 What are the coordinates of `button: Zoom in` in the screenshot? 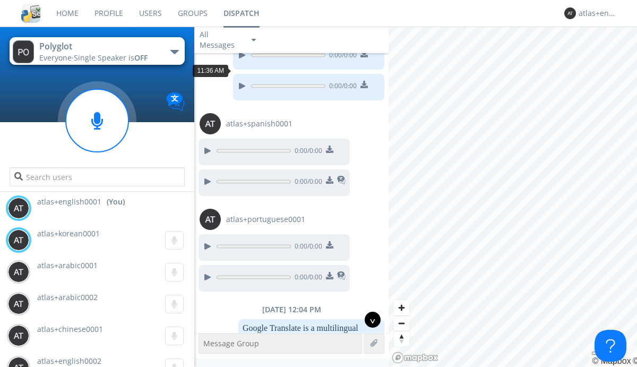 It's located at (401, 307).